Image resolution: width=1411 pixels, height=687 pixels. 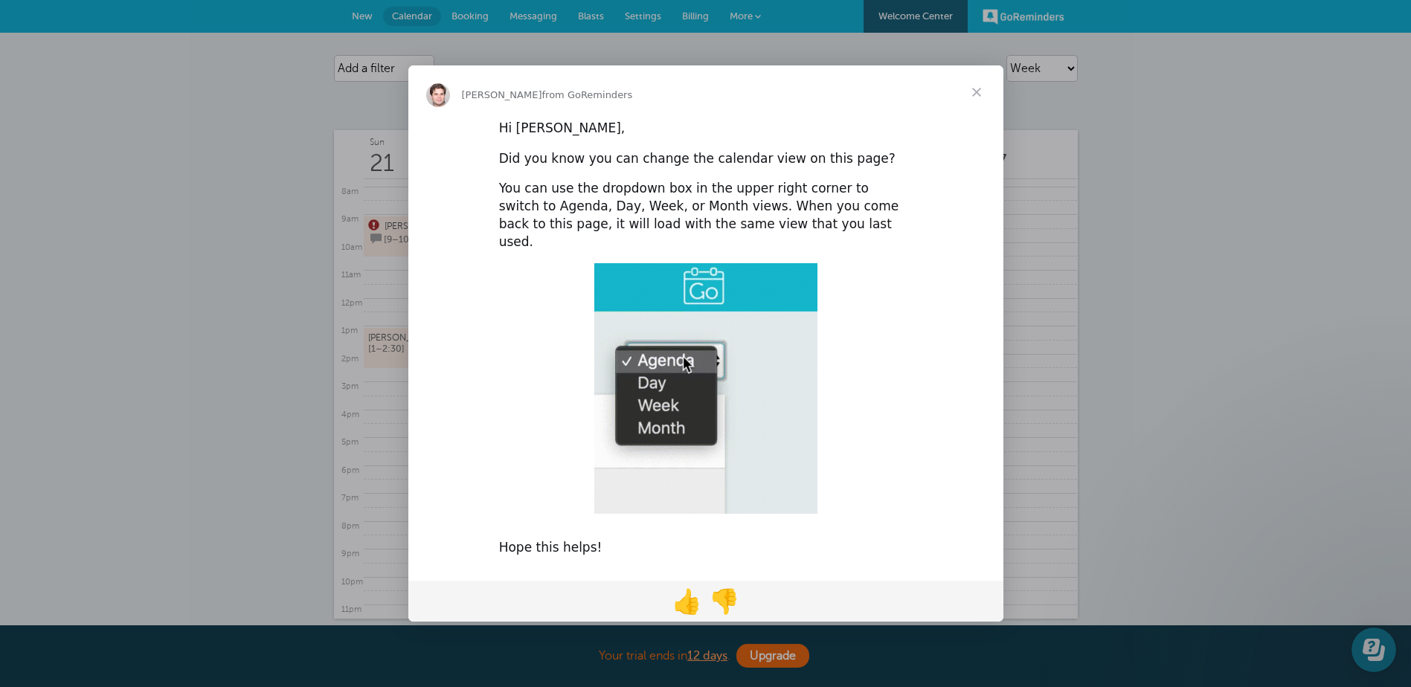 I want to click on span: from GoReminders, so click(x=588, y=94).